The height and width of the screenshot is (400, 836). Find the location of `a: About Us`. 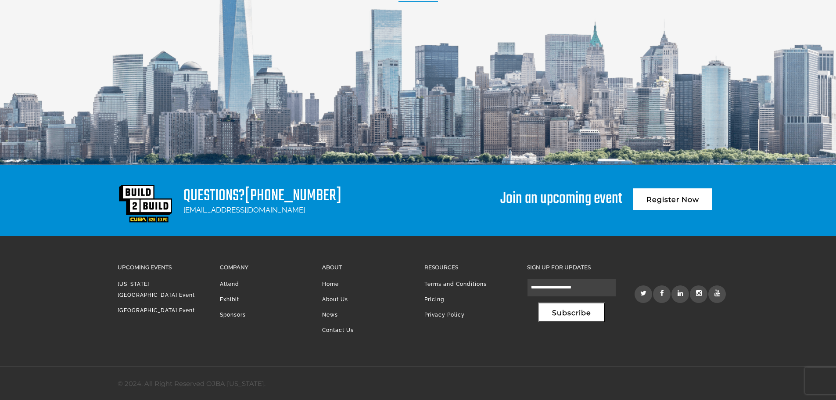

a: About Us is located at coordinates (335, 299).